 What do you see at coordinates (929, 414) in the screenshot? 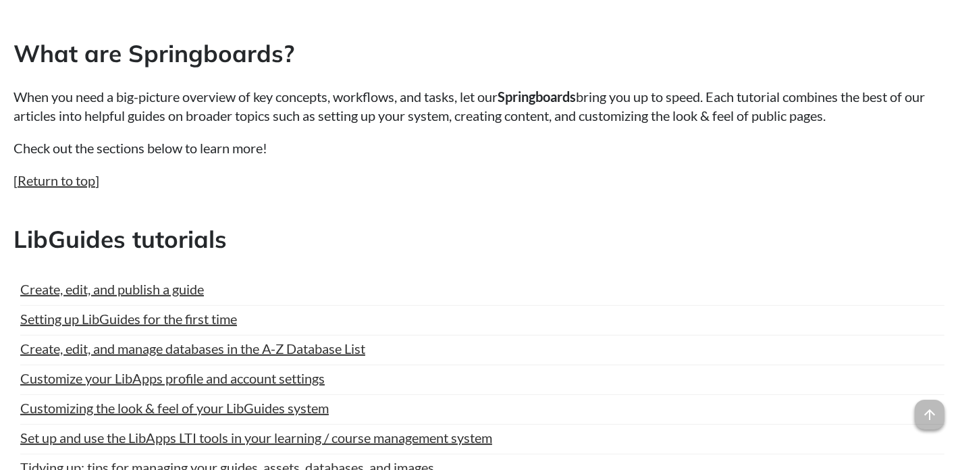
I see `span: arrow_upward` at bounding box center [929, 414].